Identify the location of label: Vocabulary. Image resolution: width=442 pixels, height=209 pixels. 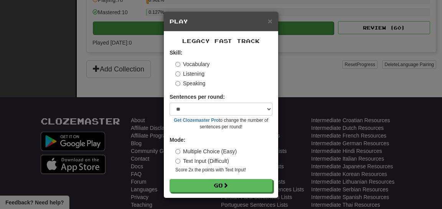
(192, 64).